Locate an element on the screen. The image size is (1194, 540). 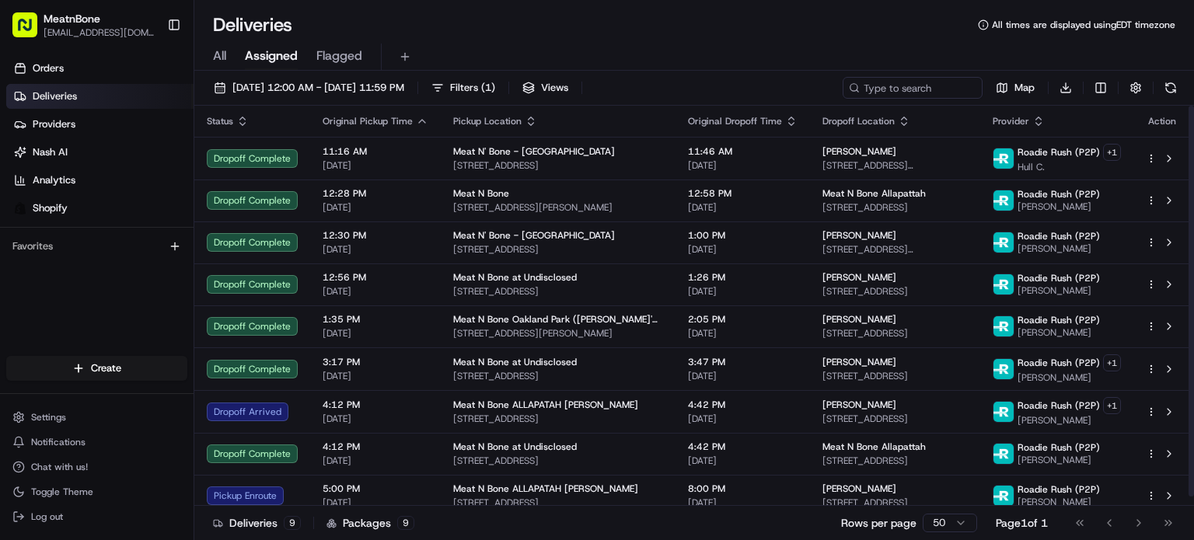
span: Deliveries is located at coordinates (54, 96).